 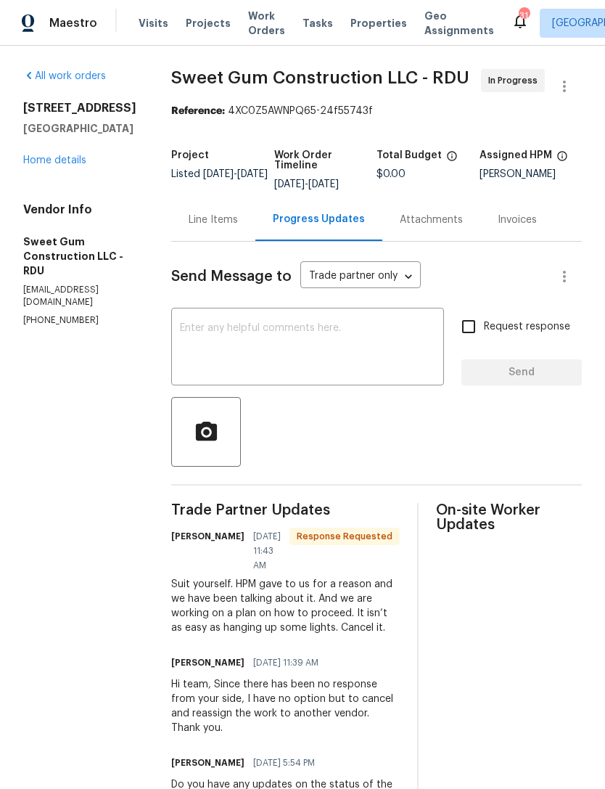 What do you see at coordinates (285, 606) in the screenshot?
I see `div: Suit yourself. HPM gave to us for a reason and we have been talking about it. And we are working ...` at bounding box center [285, 606].